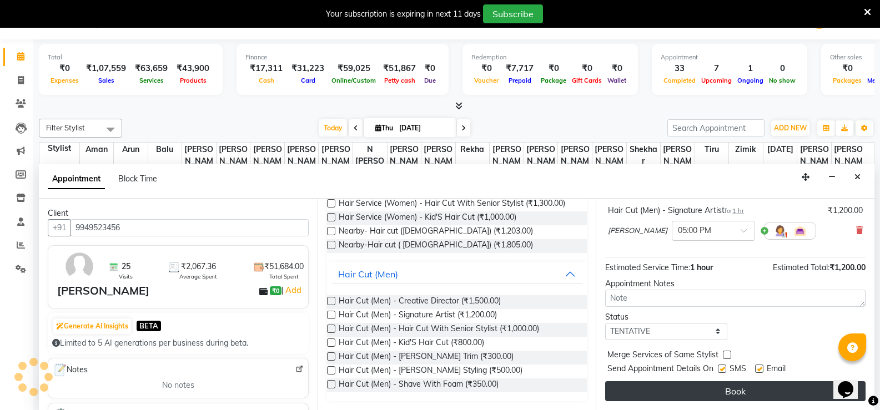 The height and width of the screenshot is (410, 880). Describe the element at coordinates (267, 81) in the screenshot. I see `span: Cash` at that location.